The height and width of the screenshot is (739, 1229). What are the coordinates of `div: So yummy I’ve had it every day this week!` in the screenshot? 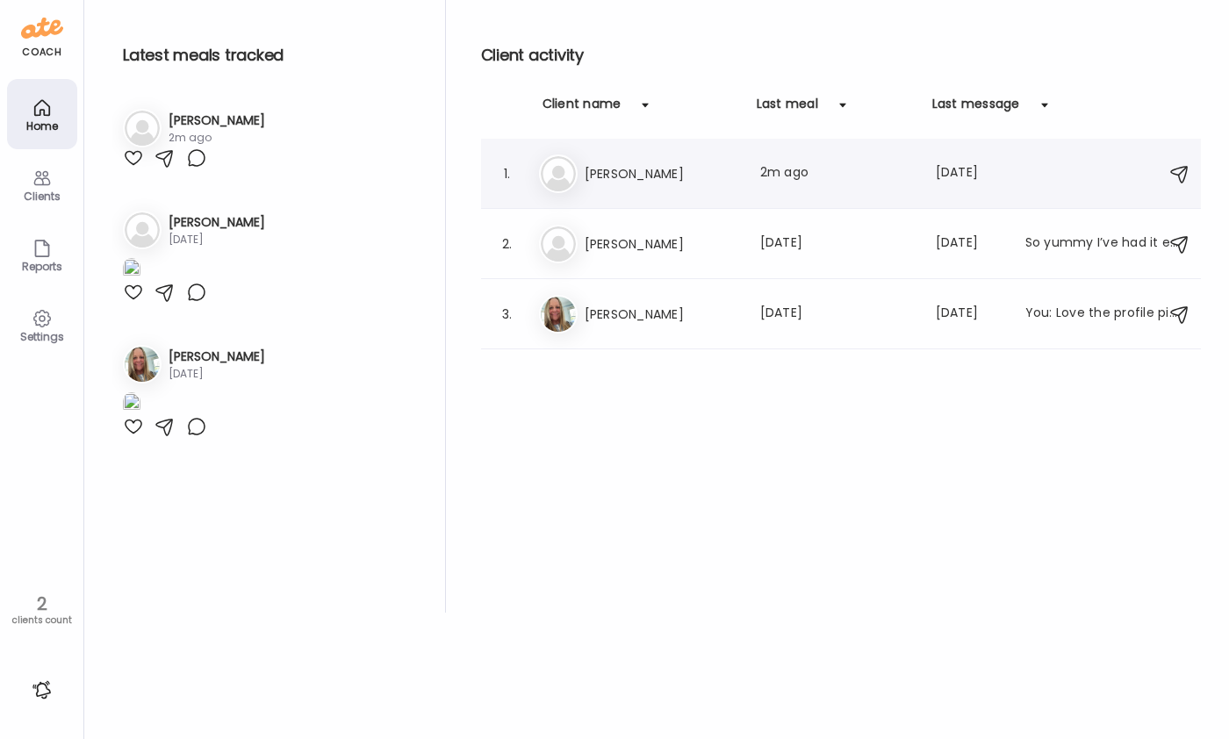 It's located at (1102, 244).